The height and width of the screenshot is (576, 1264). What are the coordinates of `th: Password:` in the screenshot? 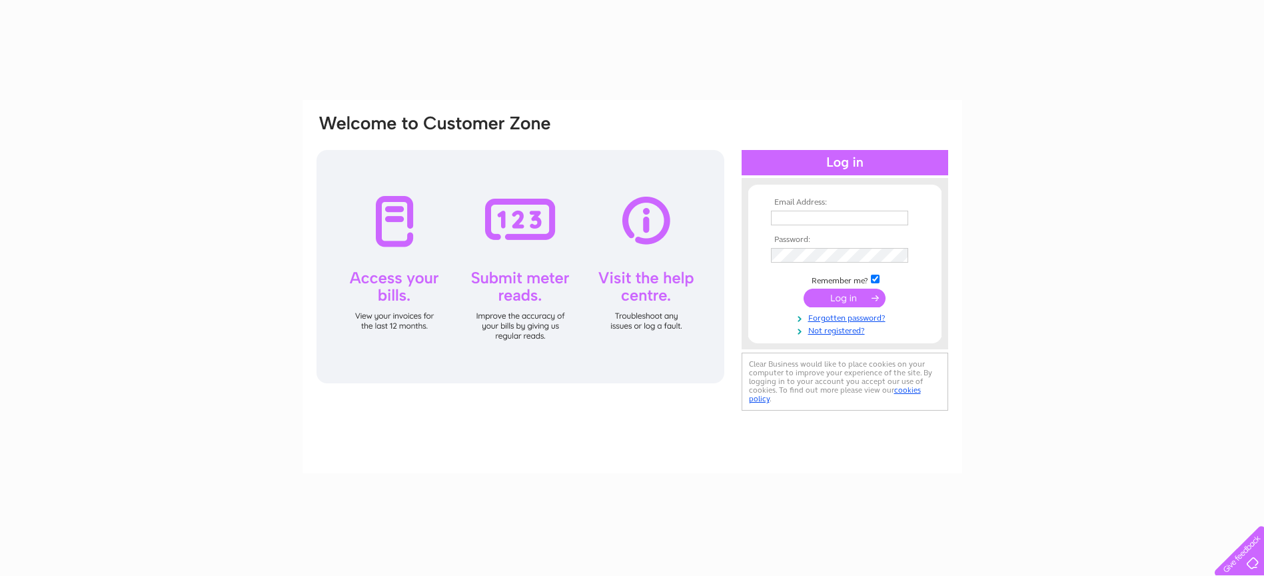 It's located at (845, 240).